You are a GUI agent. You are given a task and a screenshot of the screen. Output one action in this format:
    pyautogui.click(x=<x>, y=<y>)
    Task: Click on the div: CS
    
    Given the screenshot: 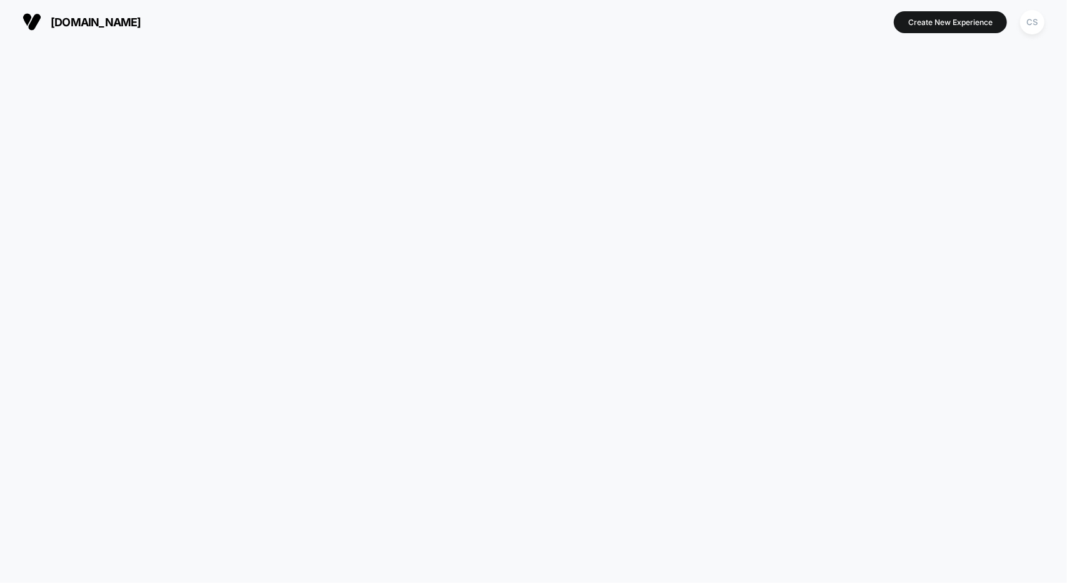 What is the action you would take?
    pyautogui.click(x=1032, y=22)
    